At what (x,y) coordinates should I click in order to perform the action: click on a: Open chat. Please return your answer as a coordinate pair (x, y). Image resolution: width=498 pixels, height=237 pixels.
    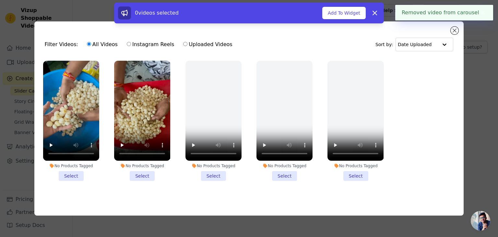
    Looking at the image, I should click on (481, 221).